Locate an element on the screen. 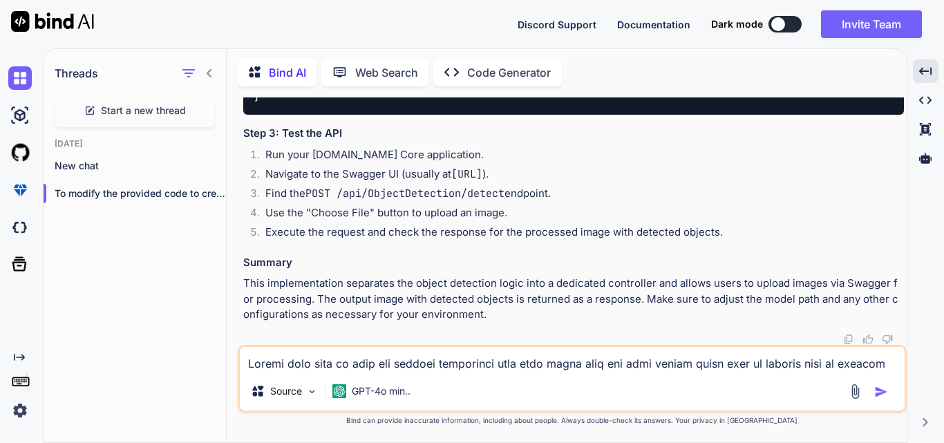  img: premium is located at coordinates (20, 190).